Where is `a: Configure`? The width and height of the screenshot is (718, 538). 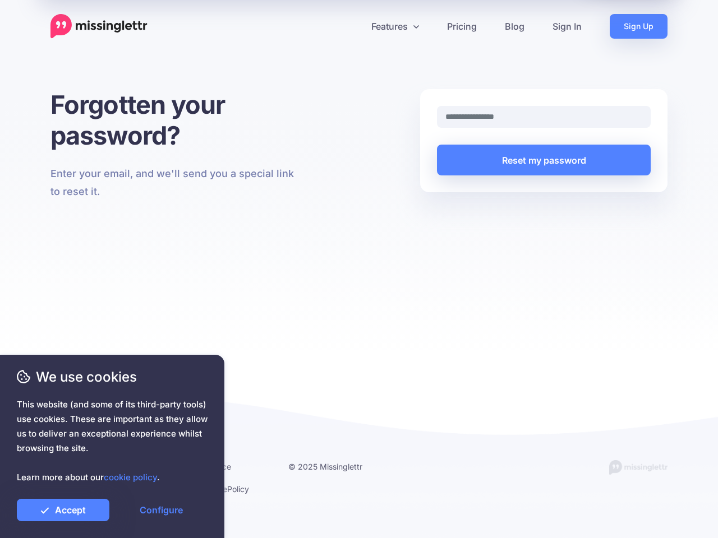
a: Configure is located at coordinates (161, 510).